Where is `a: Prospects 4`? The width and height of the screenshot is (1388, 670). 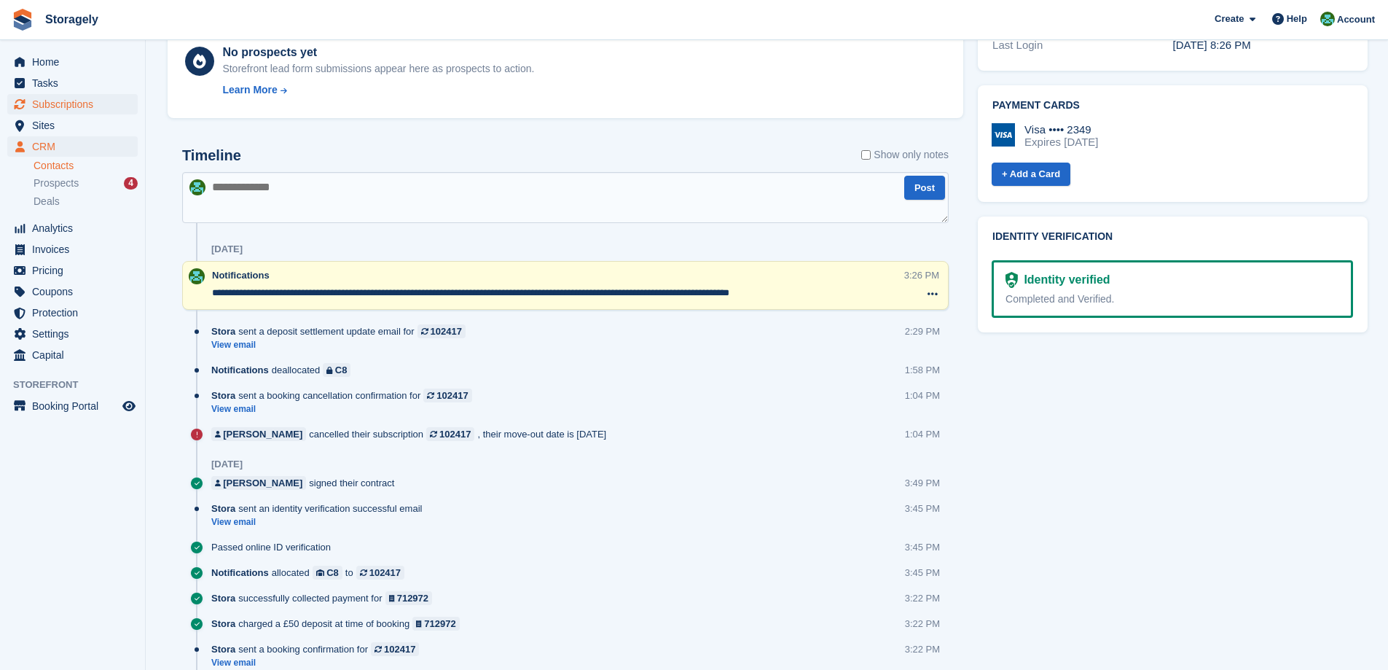
a: Prospects 4 is located at coordinates (85, 183).